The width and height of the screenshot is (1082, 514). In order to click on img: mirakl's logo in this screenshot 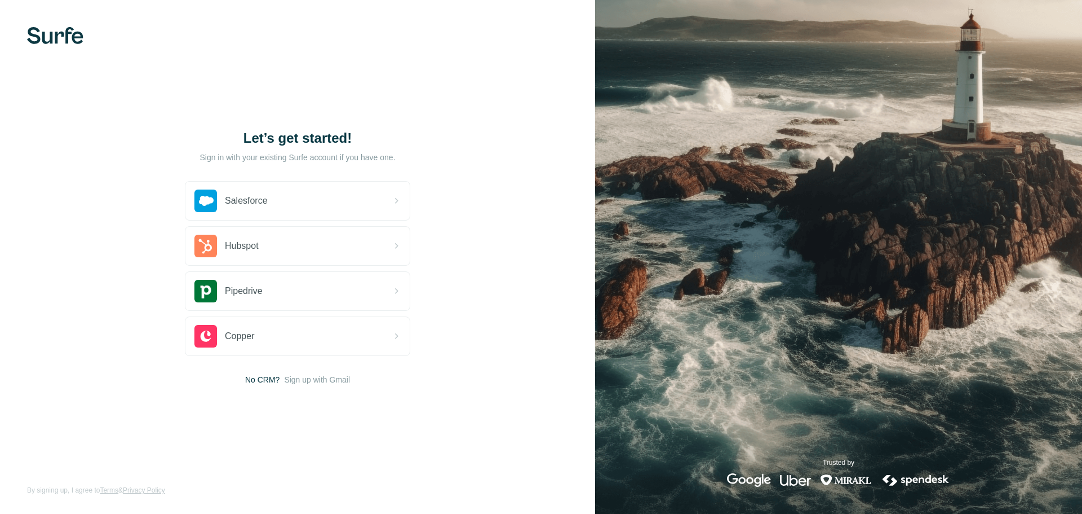, I will do `click(846, 480)`.